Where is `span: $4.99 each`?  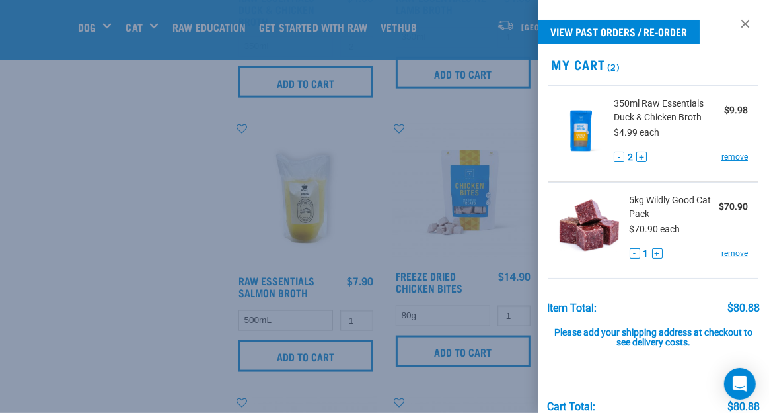 span: $4.99 each is located at coordinates (637, 132).